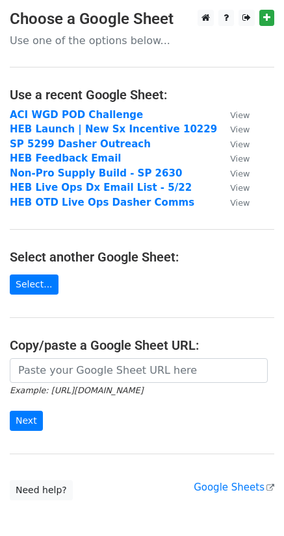 Image resolution: width=284 pixels, height=536 pixels. I want to click on h4: Use a recent Google Sheet:, so click(142, 95).